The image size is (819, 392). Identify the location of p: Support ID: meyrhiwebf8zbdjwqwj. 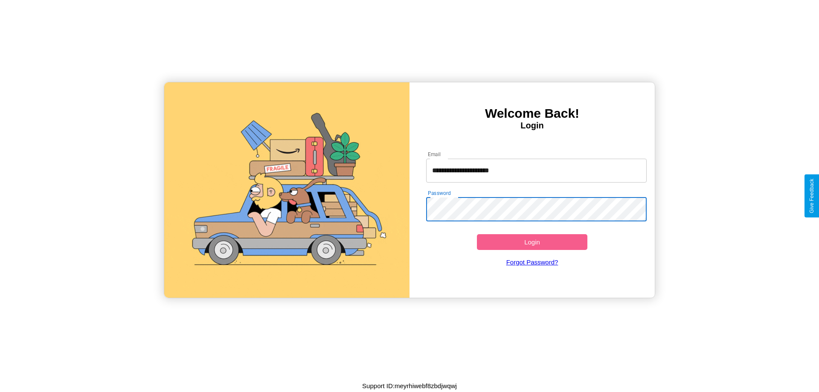
(409, 385).